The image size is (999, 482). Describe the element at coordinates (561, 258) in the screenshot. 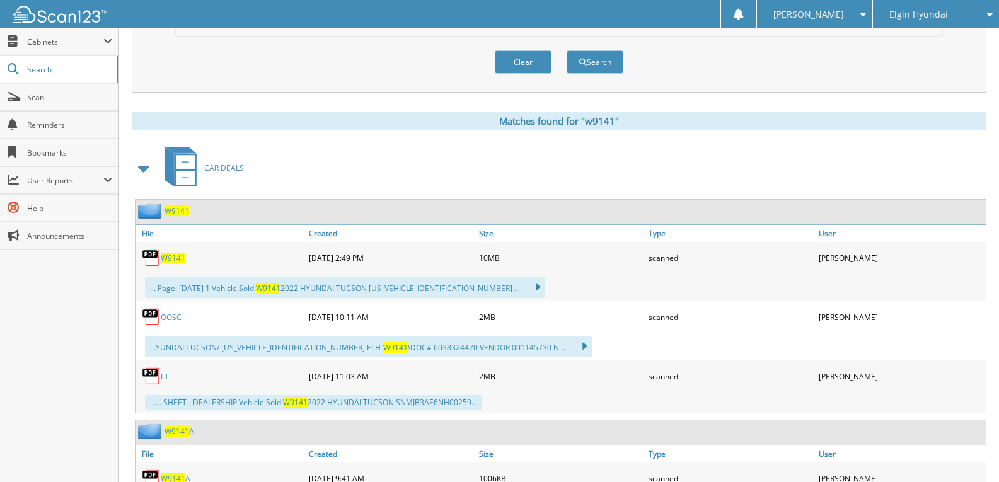

I see `div: 10MB` at that location.